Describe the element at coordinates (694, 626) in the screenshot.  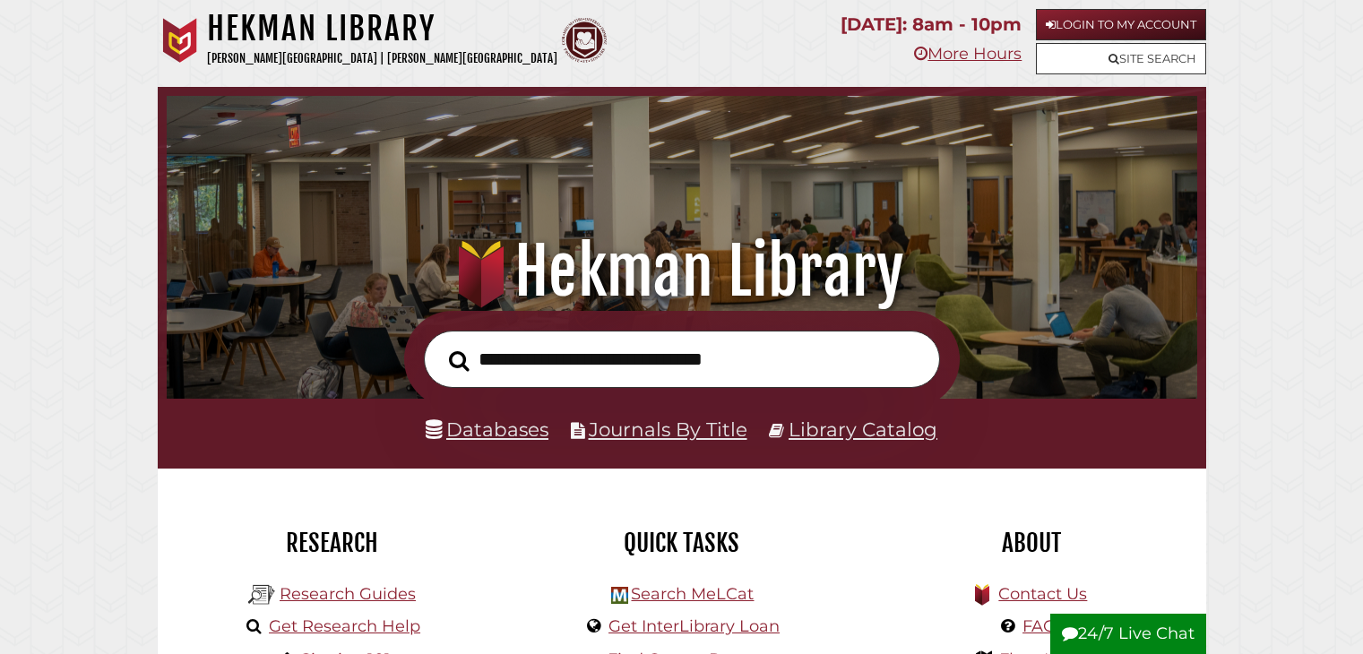
I see `a: Get InterLibrary Loan` at that location.